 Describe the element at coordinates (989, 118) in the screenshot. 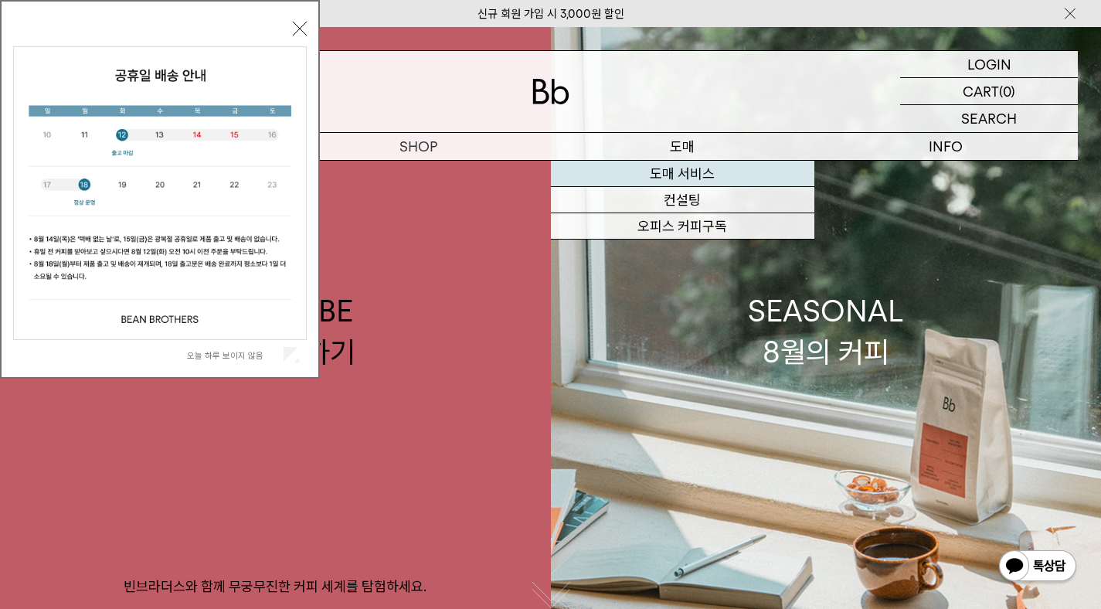

I see `p: SEARCH` at that location.